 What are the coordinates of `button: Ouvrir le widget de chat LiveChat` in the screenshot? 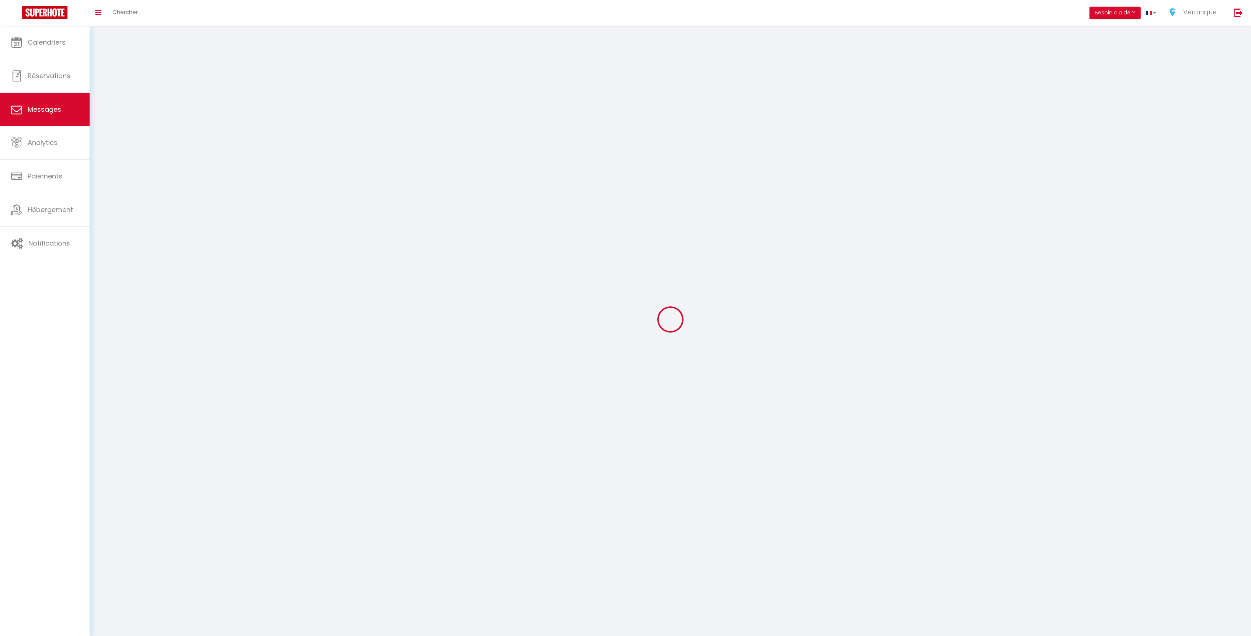 It's located at (17, 14).